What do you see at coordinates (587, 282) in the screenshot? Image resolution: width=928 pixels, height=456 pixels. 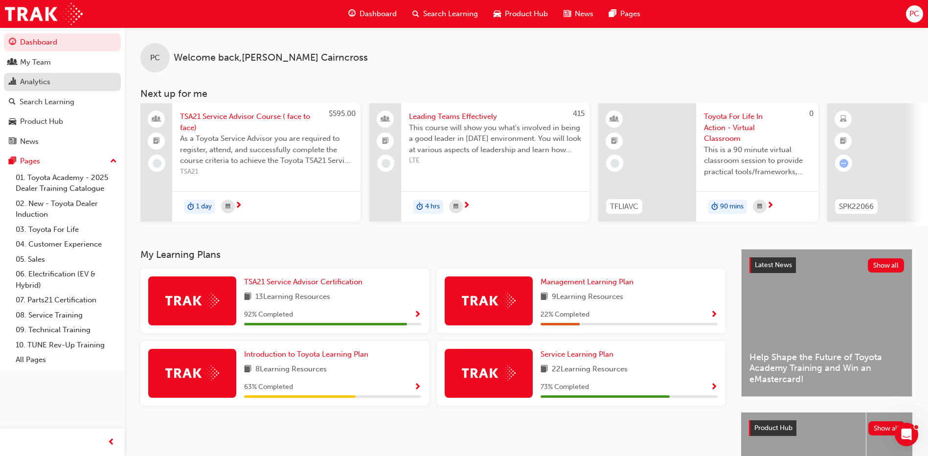 I see `span: Management Learning Plan` at bounding box center [587, 282].